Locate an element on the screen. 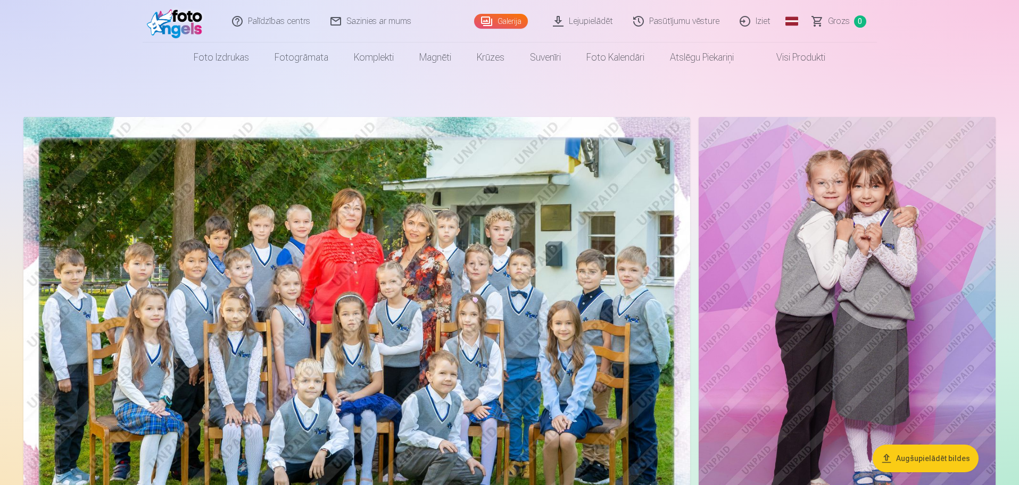  a: Suvenīri is located at coordinates (545, 57).